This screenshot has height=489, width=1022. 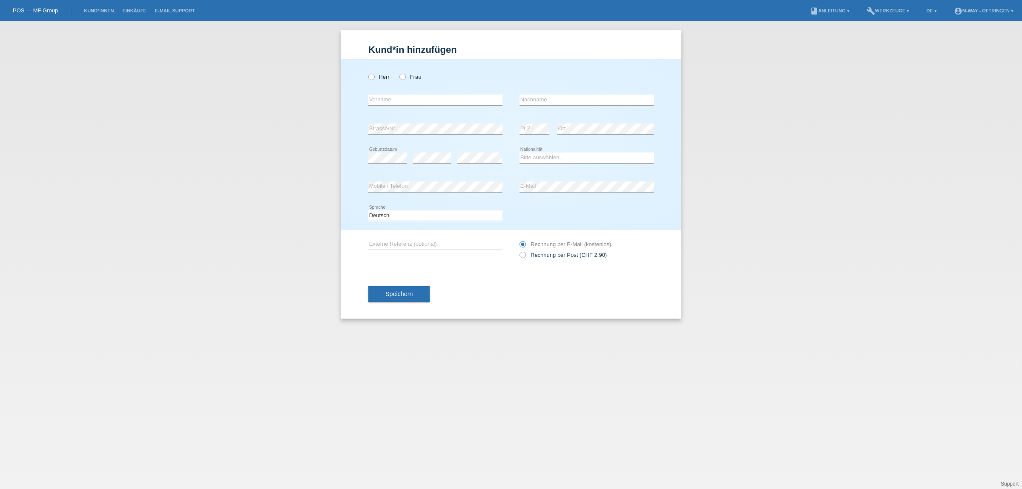 I want to click on label: Herr, so click(x=379, y=77).